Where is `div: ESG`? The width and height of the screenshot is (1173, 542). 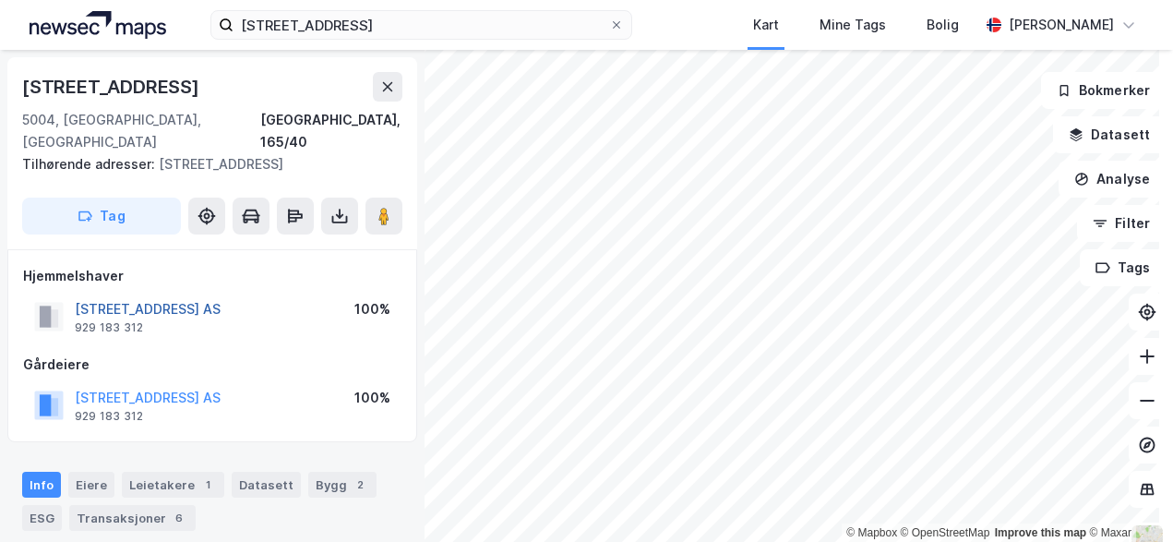
div: ESG is located at coordinates (42, 518).